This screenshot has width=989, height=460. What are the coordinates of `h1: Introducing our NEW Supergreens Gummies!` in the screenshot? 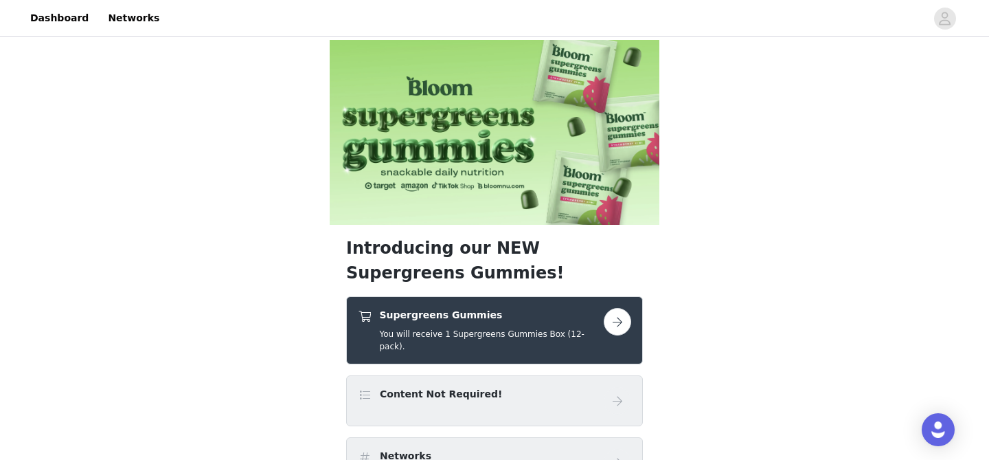 It's located at (495, 260).